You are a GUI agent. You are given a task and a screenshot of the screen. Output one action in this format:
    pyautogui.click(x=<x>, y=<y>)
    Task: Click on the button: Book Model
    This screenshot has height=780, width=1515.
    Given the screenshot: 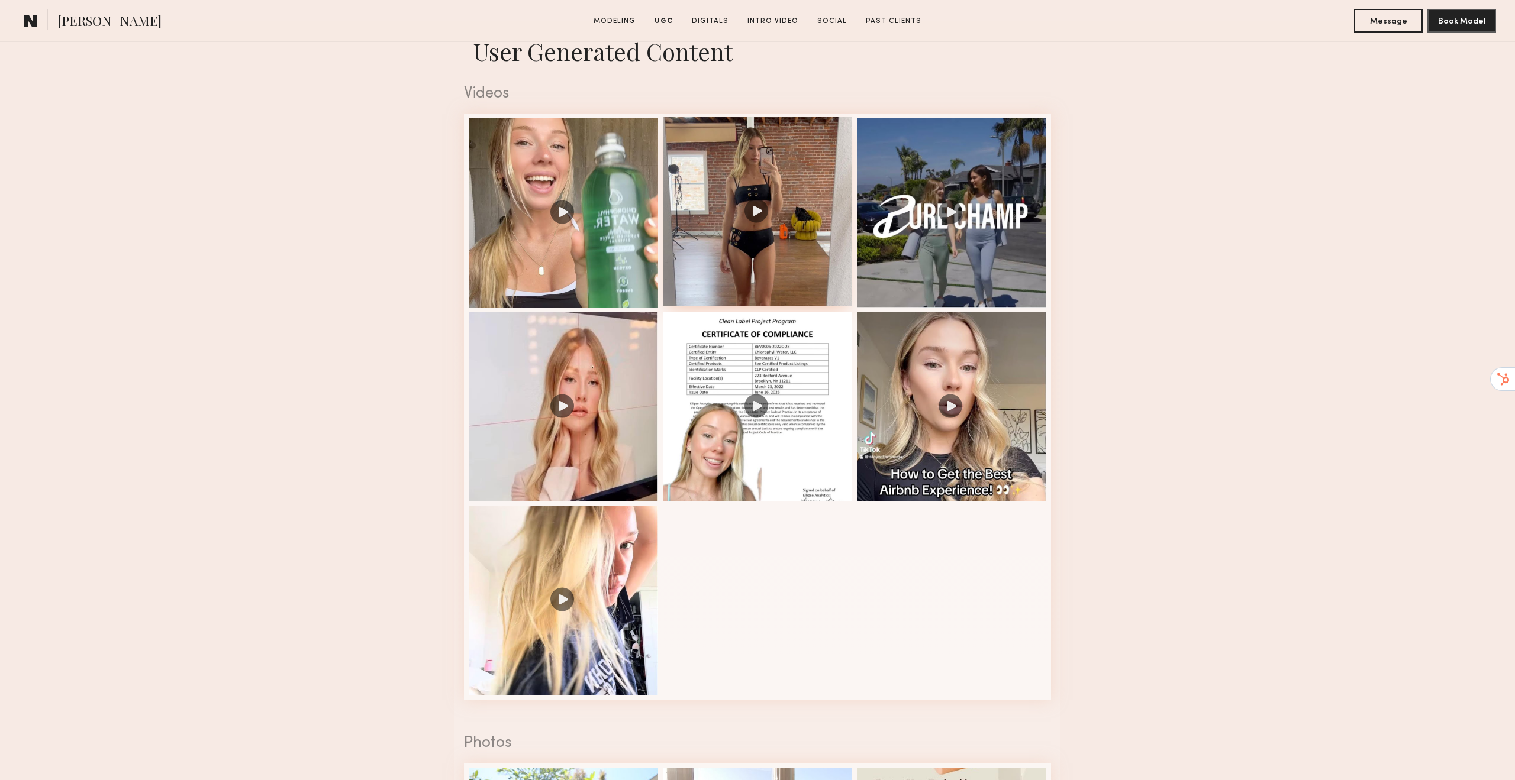 What is the action you would take?
    pyautogui.click(x=1461, y=21)
    